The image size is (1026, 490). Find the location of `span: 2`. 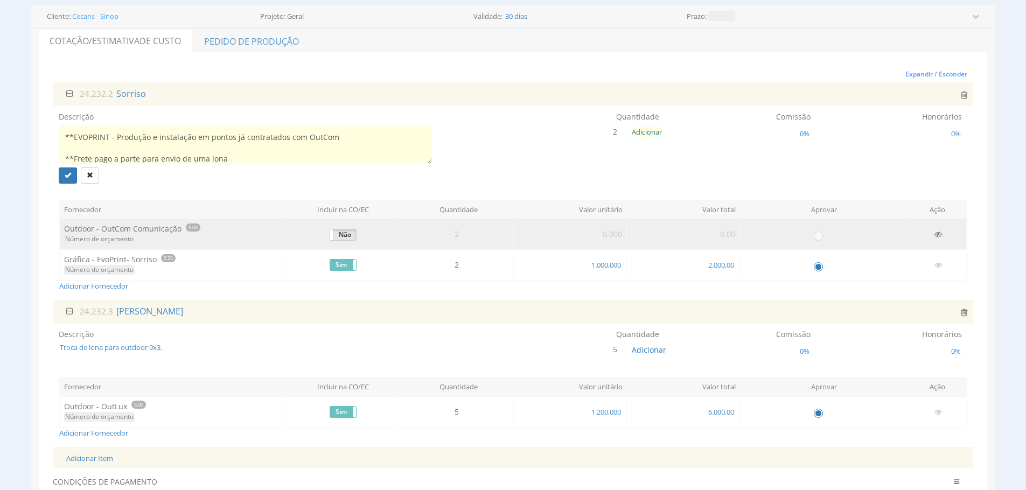

span: 2 is located at coordinates (617, 132).